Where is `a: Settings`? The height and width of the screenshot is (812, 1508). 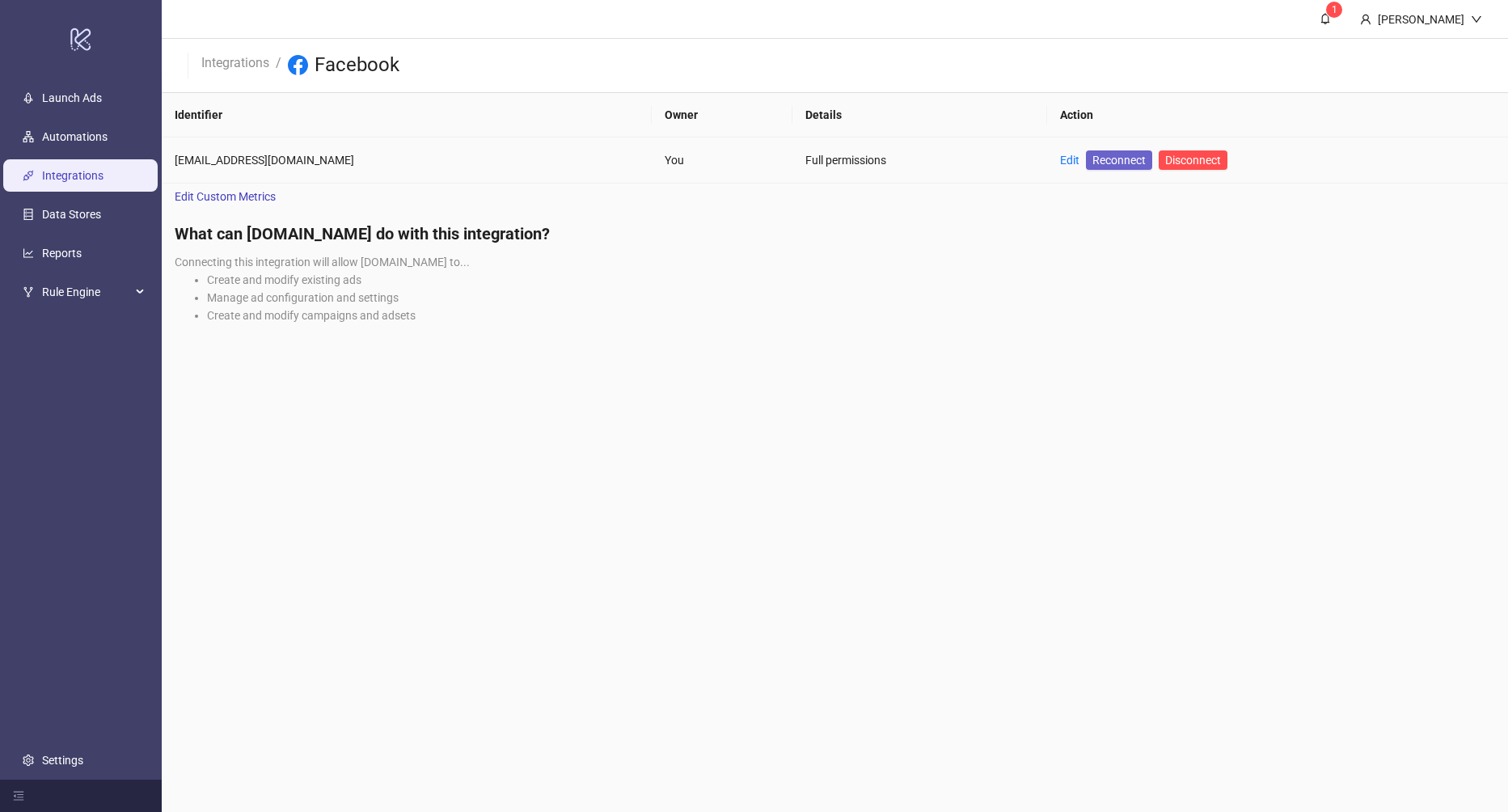
a: Settings is located at coordinates (62, 761).